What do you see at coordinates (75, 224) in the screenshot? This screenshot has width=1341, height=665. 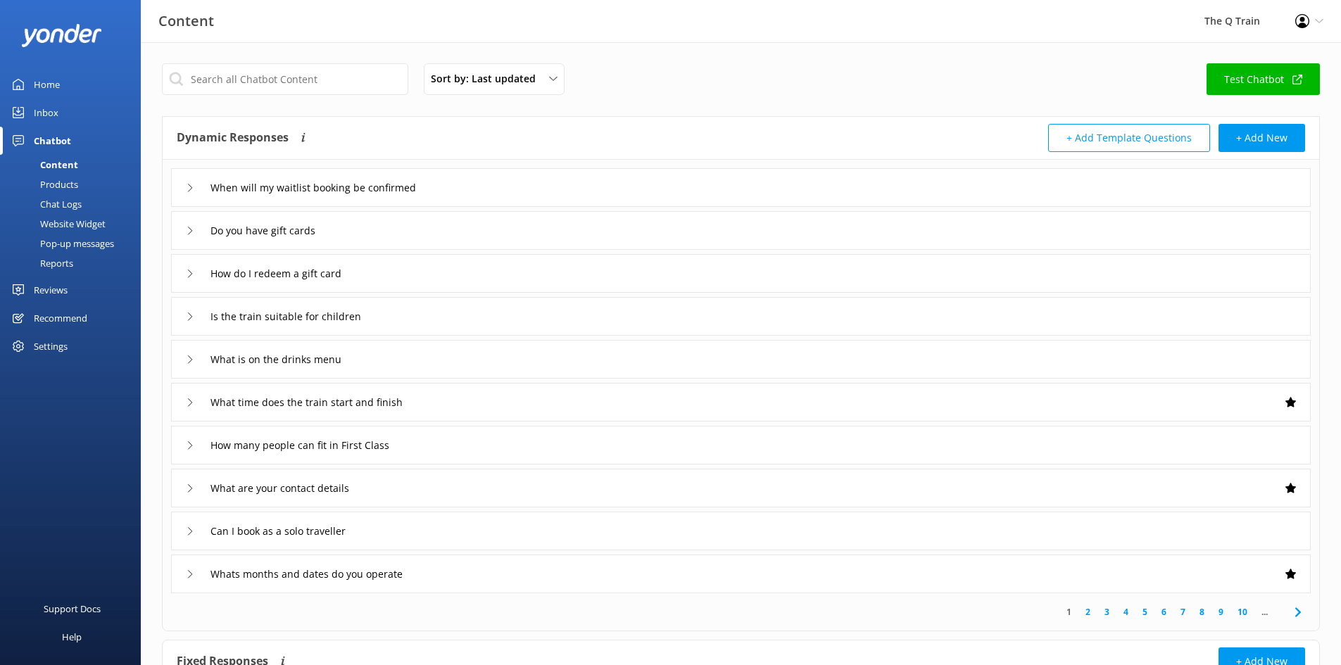 I see `a: Website Widget` at bounding box center [75, 224].